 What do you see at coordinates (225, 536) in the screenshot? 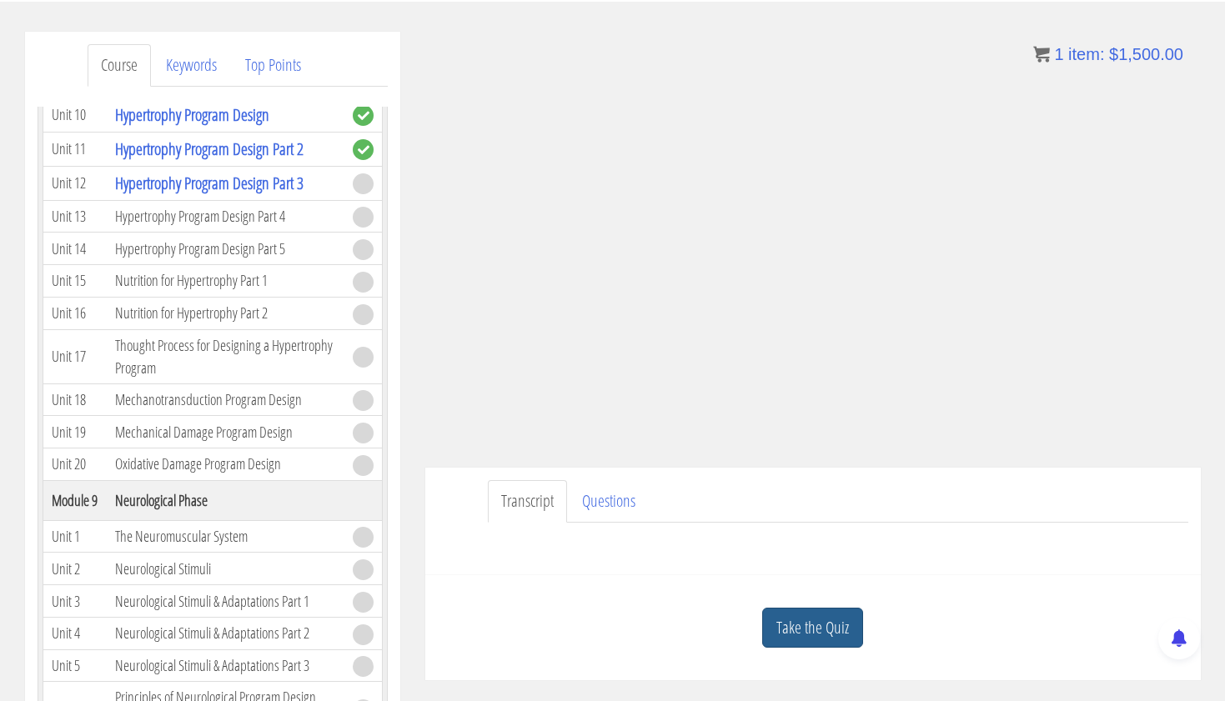
I see `td: The Neuromuscular System` at bounding box center [225, 536].